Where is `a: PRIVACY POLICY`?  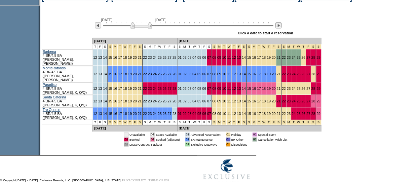 a: PRIVACY POLICY is located at coordinates (134, 180).